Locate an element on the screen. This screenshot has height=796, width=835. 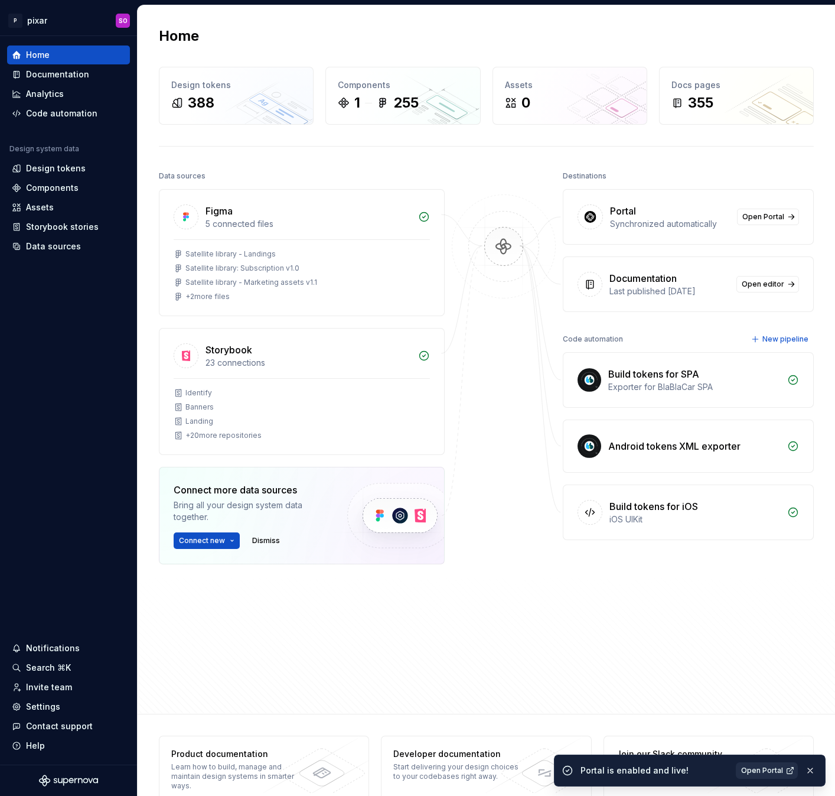
div: Notifications is located at coordinates (53, 648).